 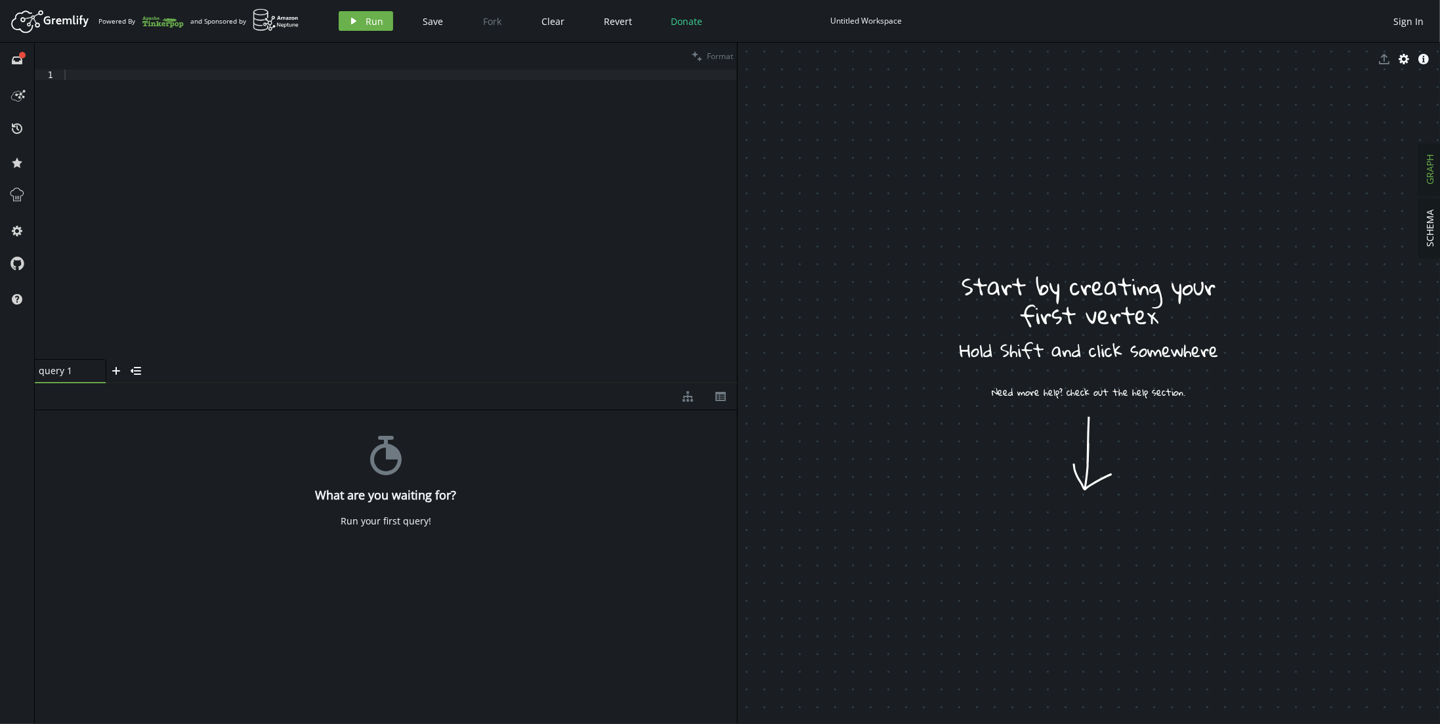 What do you see at coordinates (374, 21) in the screenshot?
I see `span: Run` at bounding box center [374, 21].